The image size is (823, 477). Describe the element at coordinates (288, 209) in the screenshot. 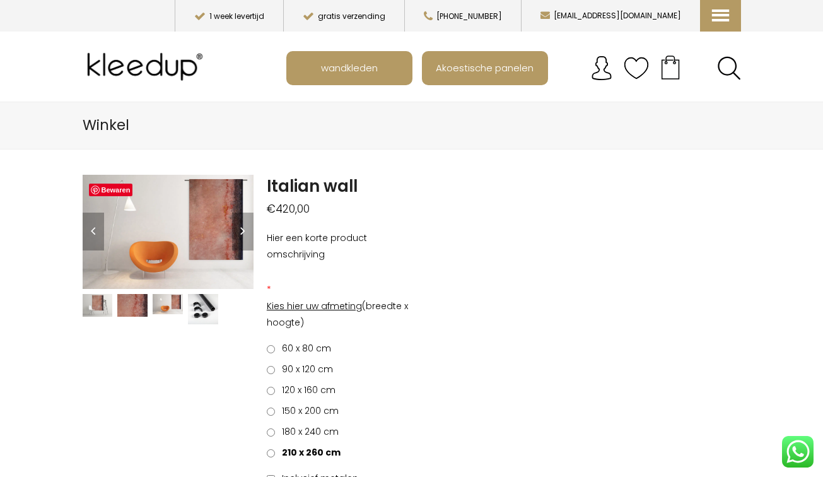

I see `bdi: 420,00` at that location.